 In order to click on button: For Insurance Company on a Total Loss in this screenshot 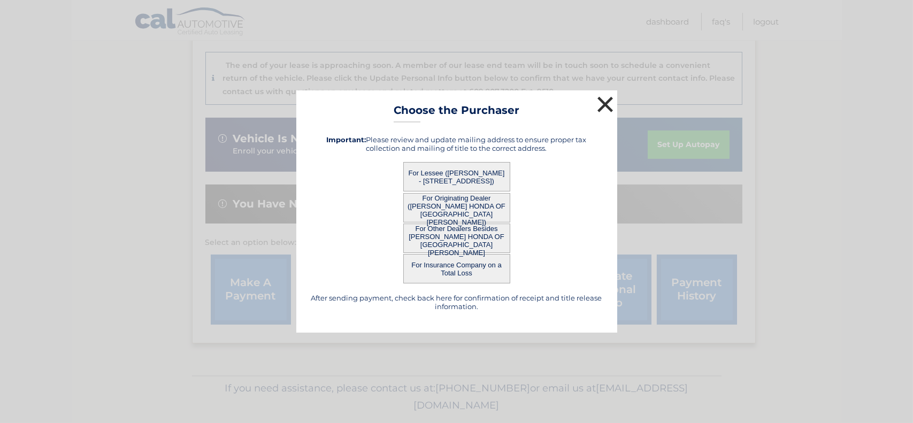, I will do `click(457, 268)`.